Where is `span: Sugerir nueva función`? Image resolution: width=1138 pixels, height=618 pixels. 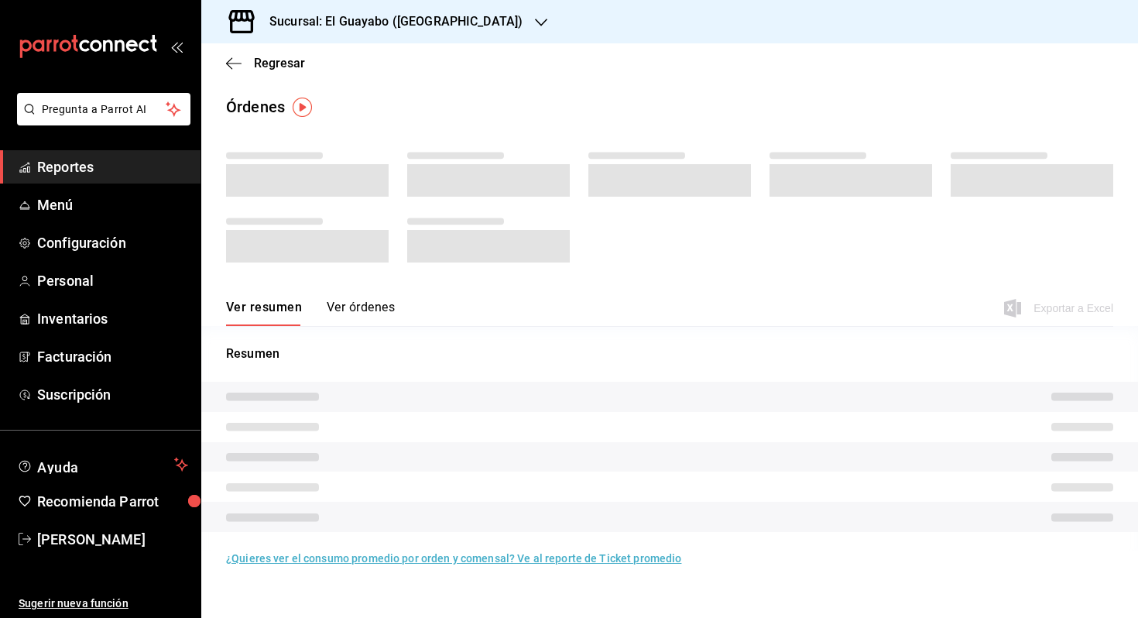 span: Sugerir nueva función is located at coordinates (103, 603).